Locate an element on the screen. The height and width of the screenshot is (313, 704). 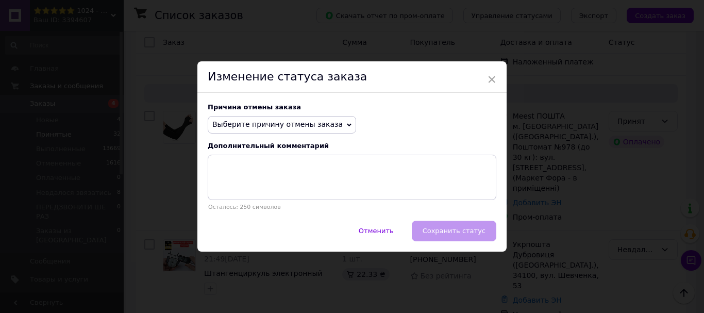
span: Отменить is located at coordinates (376, 230).